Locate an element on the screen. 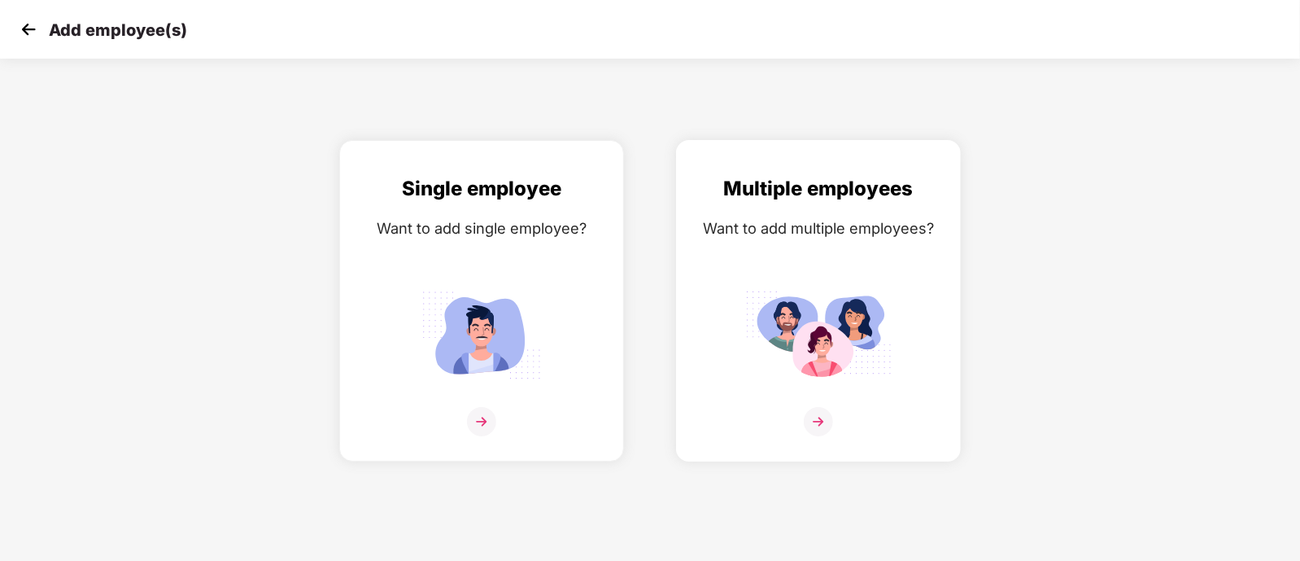 The width and height of the screenshot is (1300, 561). div: Want to add single employee? is located at coordinates (482, 228).